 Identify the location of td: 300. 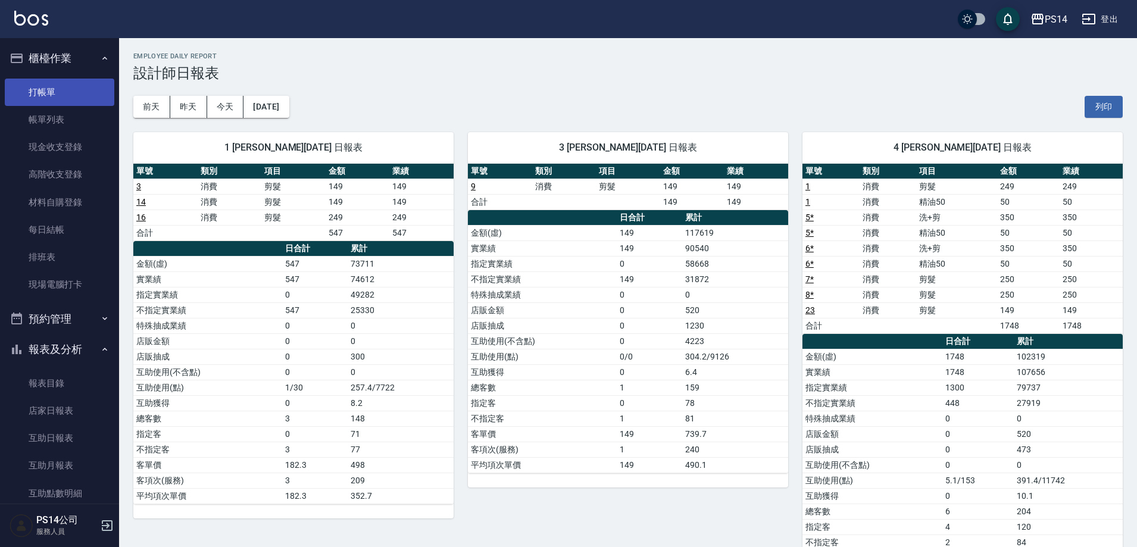
(401, 357).